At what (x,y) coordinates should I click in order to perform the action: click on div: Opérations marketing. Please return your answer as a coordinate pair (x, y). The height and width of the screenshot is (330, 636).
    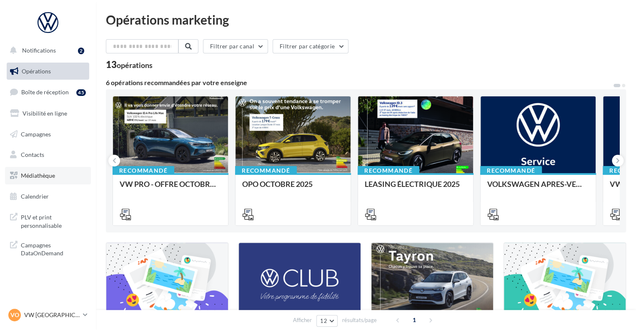
    Looking at the image, I should click on (366, 20).